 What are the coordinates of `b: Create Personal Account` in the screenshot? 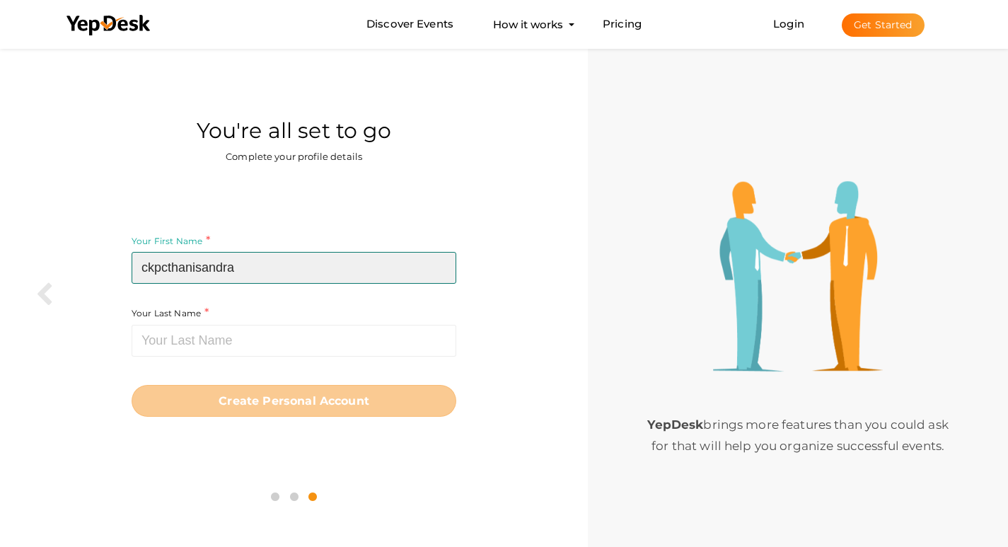 It's located at (293, 400).